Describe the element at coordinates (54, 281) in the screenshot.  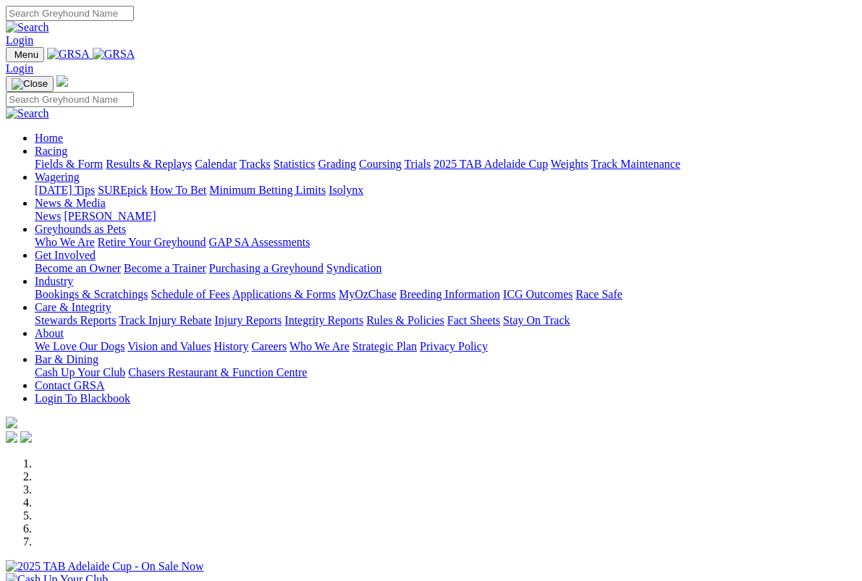
I see `a: Industry` at that location.